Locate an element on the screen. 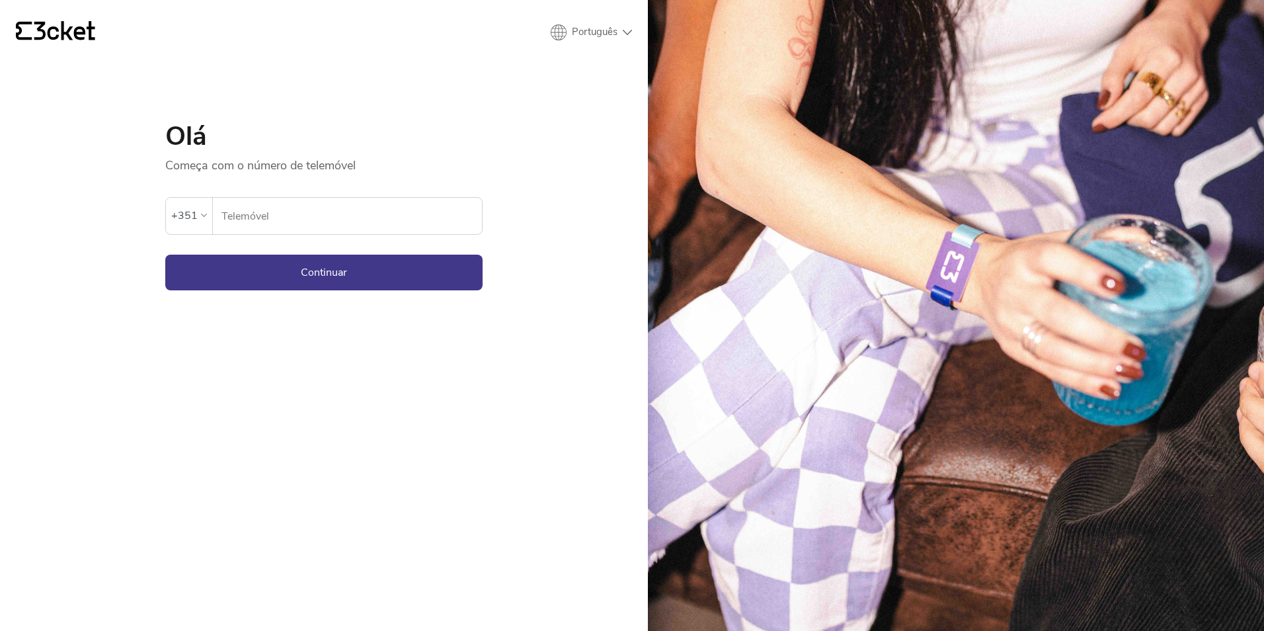 The image size is (1264, 631). label: Telemóvel is located at coordinates (347, 216).